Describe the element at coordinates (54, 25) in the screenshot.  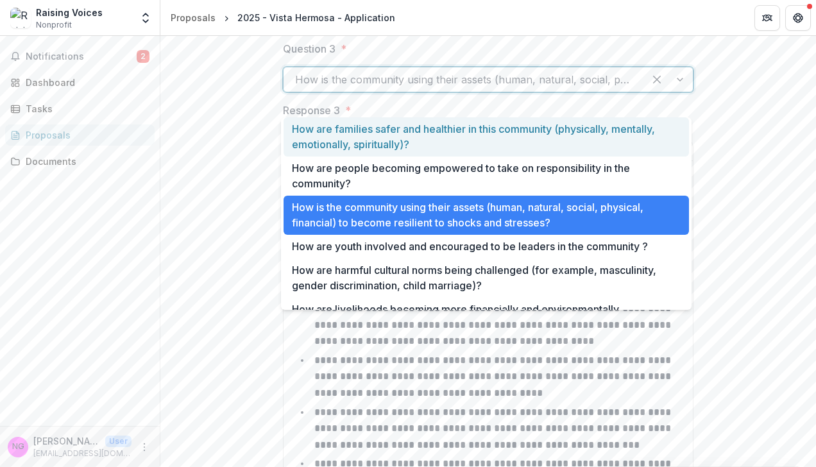
I see `span: Nonprofit` at that location.